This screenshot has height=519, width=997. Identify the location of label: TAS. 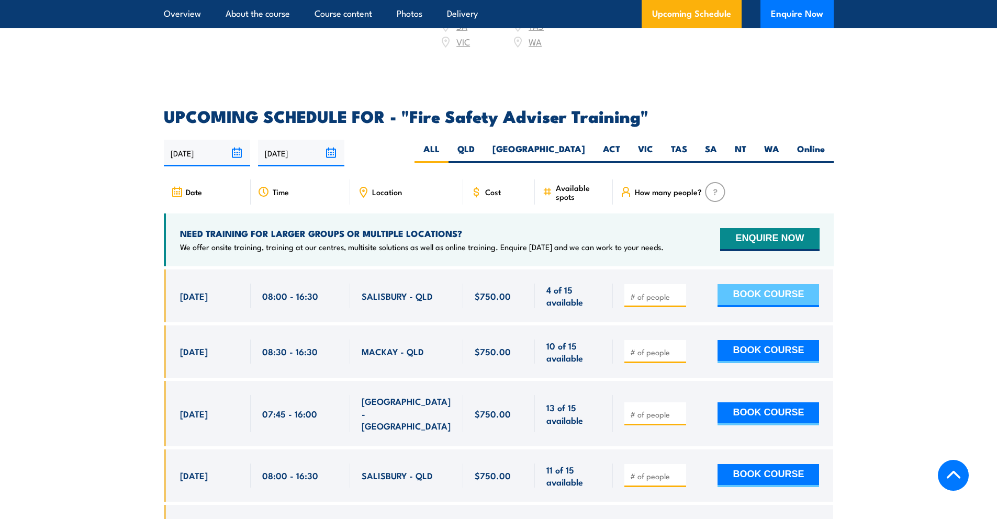
(679, 153).